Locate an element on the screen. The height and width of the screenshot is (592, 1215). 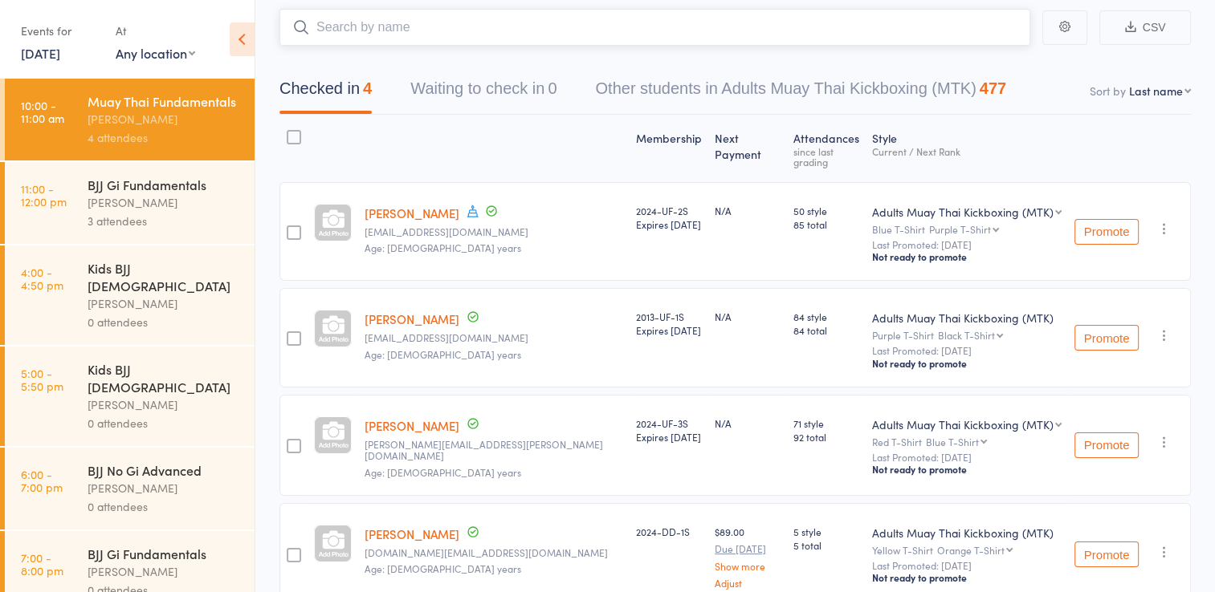
button: Waiting to check in0 is located at coordinates (483, 92).